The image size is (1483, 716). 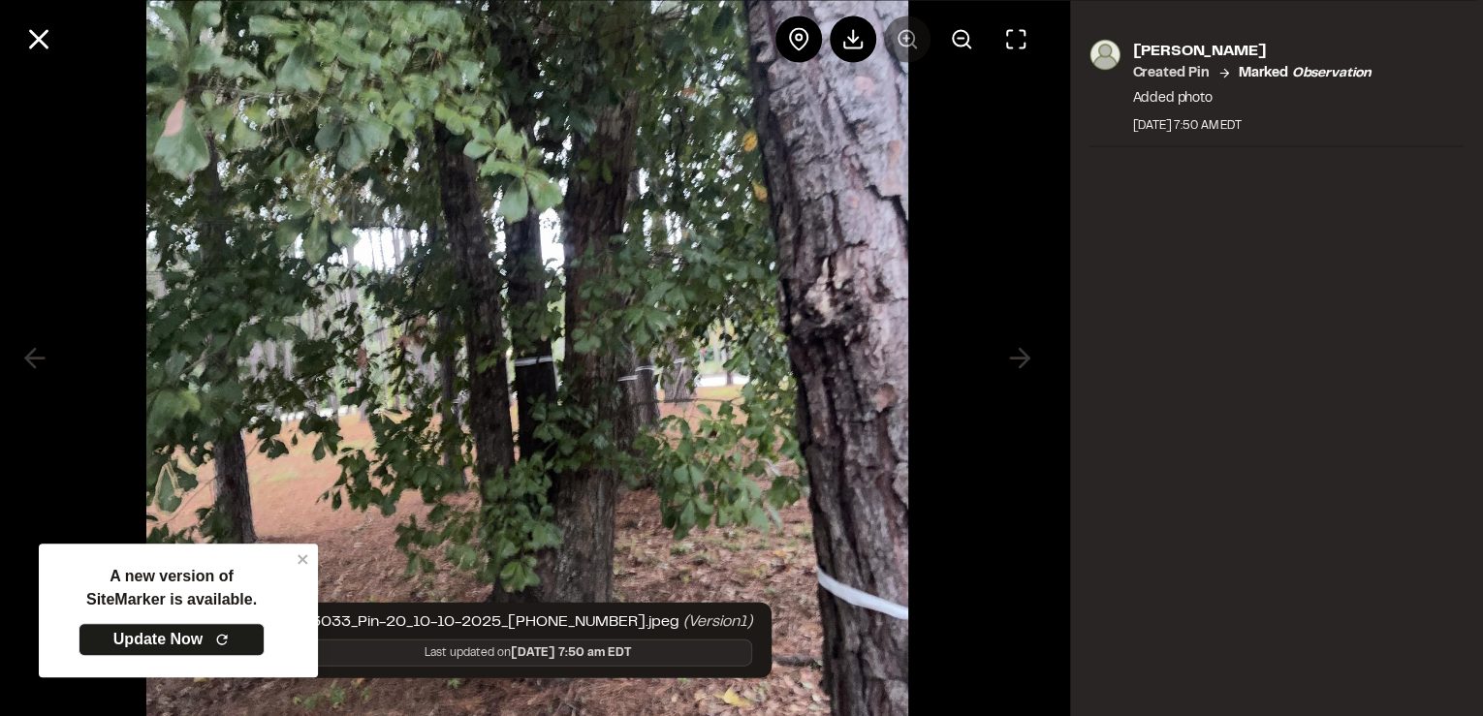 What do you see at coordinates (961, 39) in the screenshot?
I see `button: Zoom out` at bounding box center [961, 39].